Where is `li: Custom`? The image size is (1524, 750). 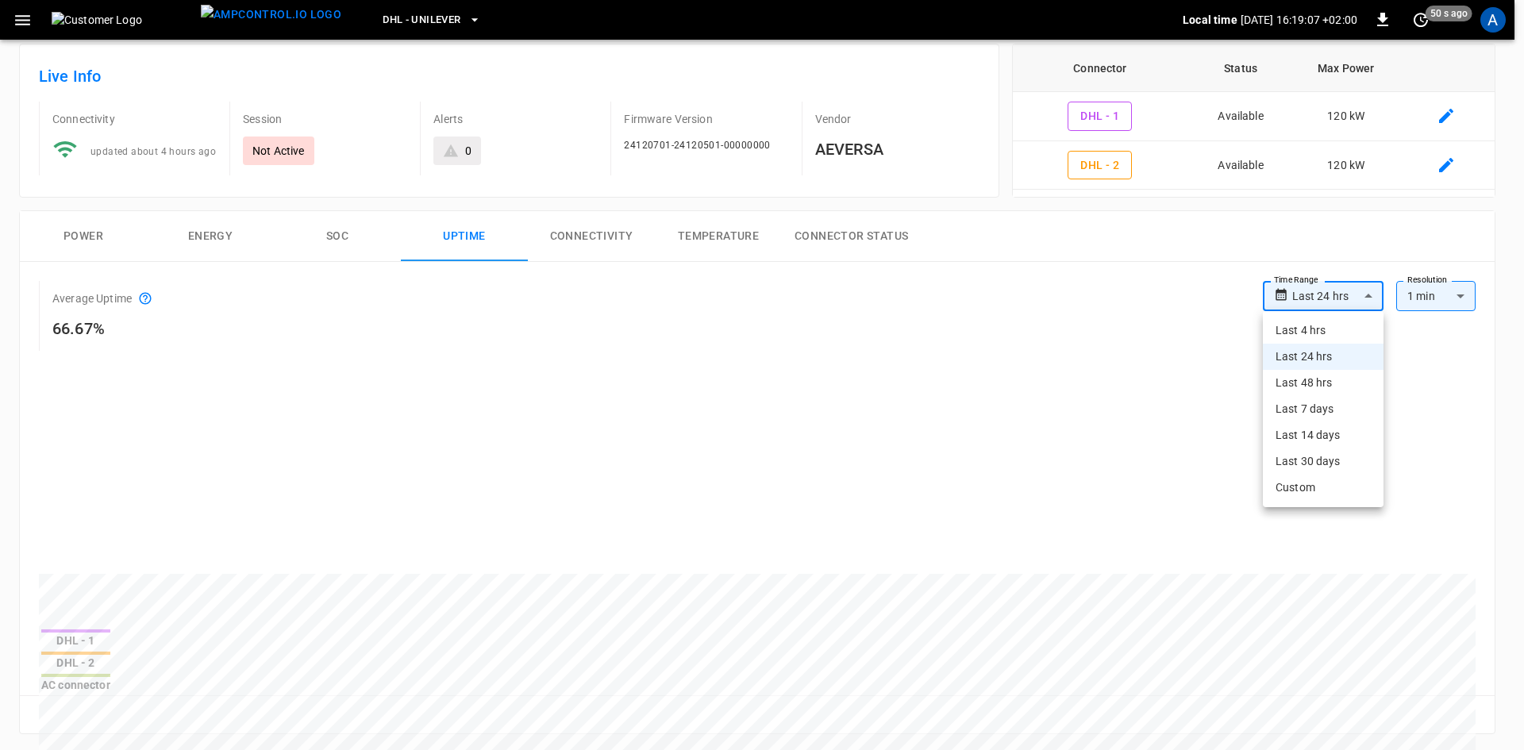 li: Custom is located at coordinates (1324, 488).